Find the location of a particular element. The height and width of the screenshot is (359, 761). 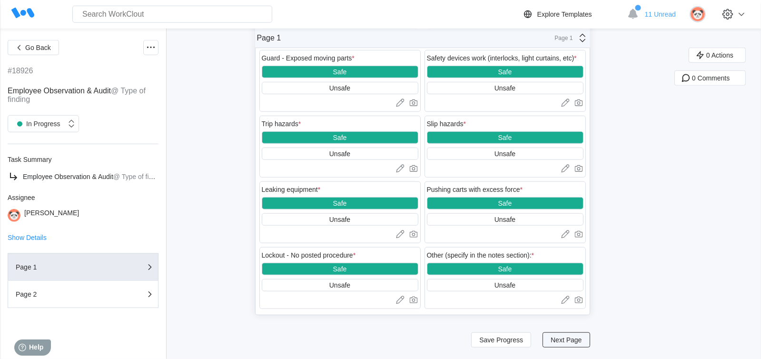

button: 0 Comments is located at coordinates (710, 78).